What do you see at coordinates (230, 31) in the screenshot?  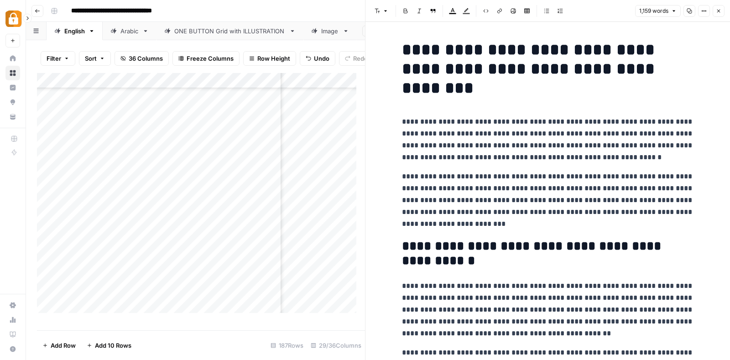 I see `div: ONE BUTTON Grid with ILLUSTRATION` at bounding box center [230, 31].